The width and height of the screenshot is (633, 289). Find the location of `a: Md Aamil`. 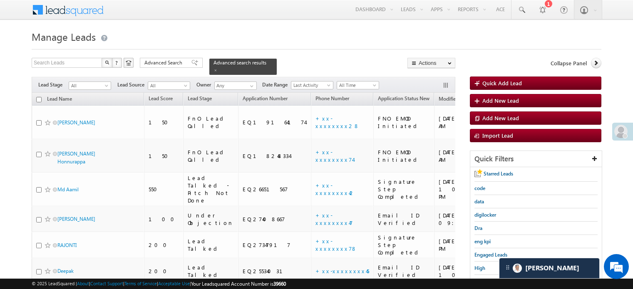

a: Md Aamil is located at coordinates (68, 189).